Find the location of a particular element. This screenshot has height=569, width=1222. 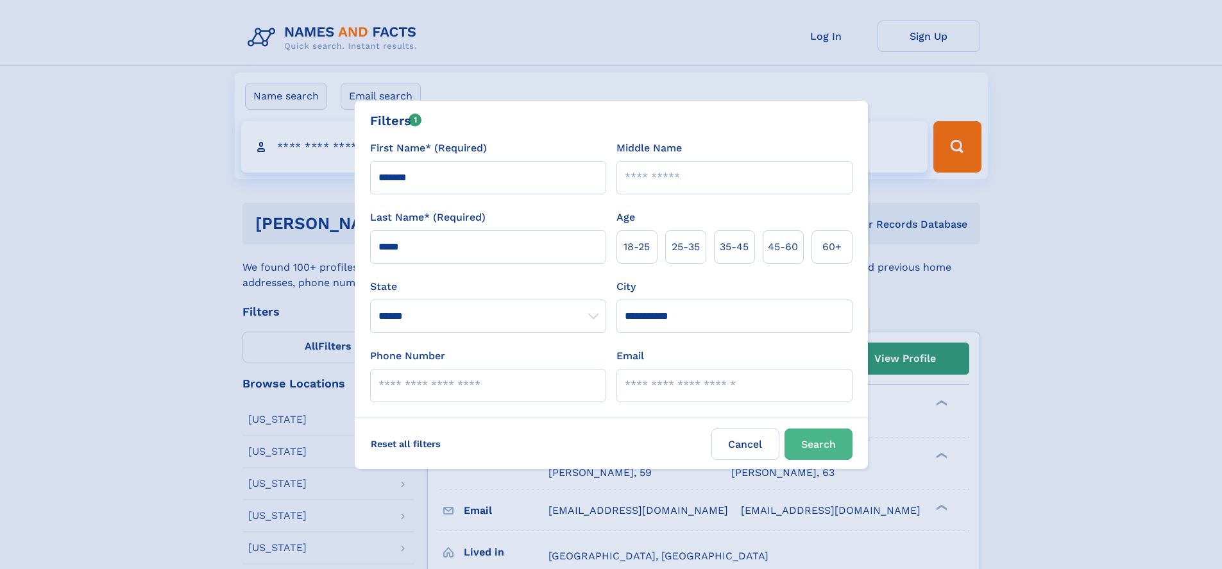

label: State is located at coordinates (488, 287).